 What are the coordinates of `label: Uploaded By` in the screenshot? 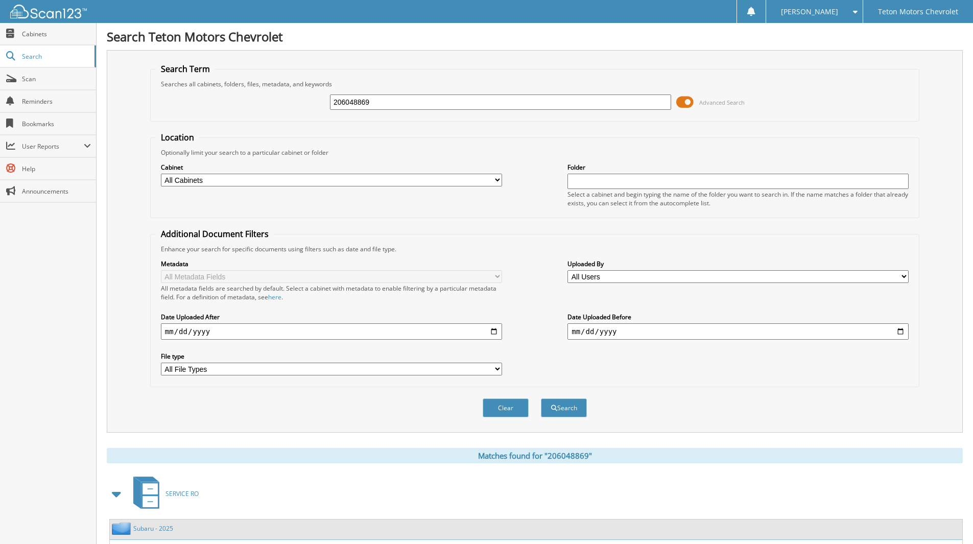 It's located at (738, 263).